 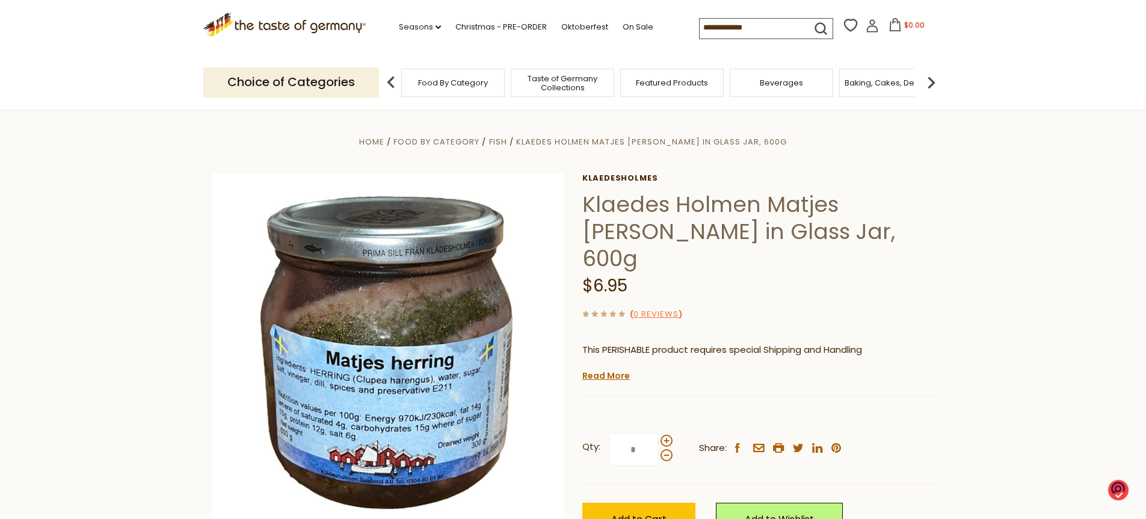 I want to click on span: Share:, so click(x=713, y=448).